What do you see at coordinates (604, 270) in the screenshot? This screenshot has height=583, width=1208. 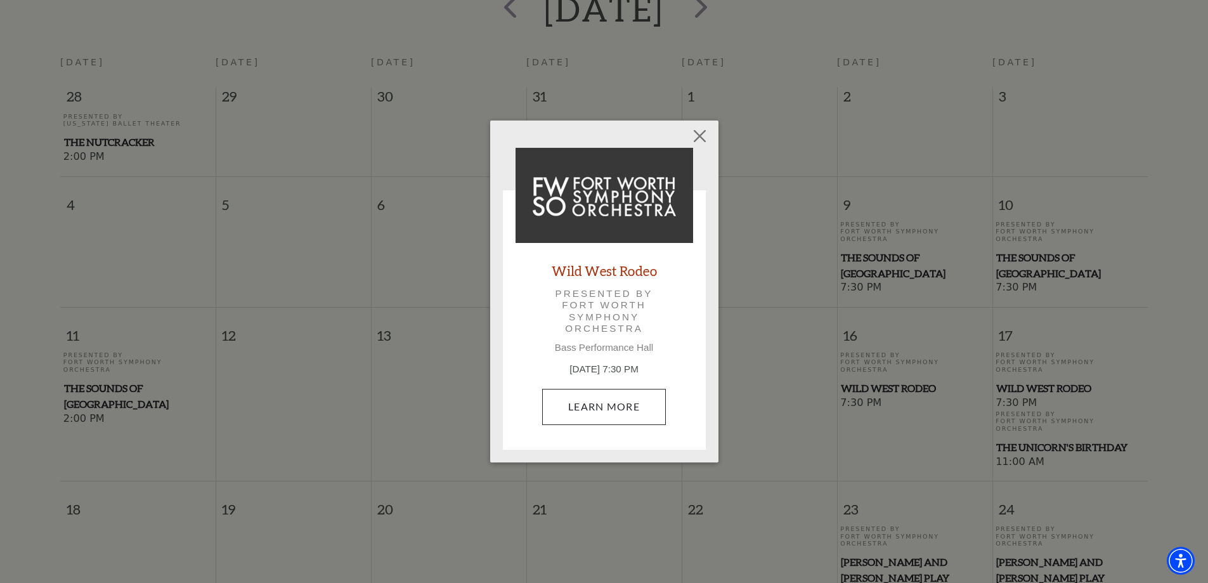 I see `a: Wild West Rodeo` at bounding box center [604, 270].